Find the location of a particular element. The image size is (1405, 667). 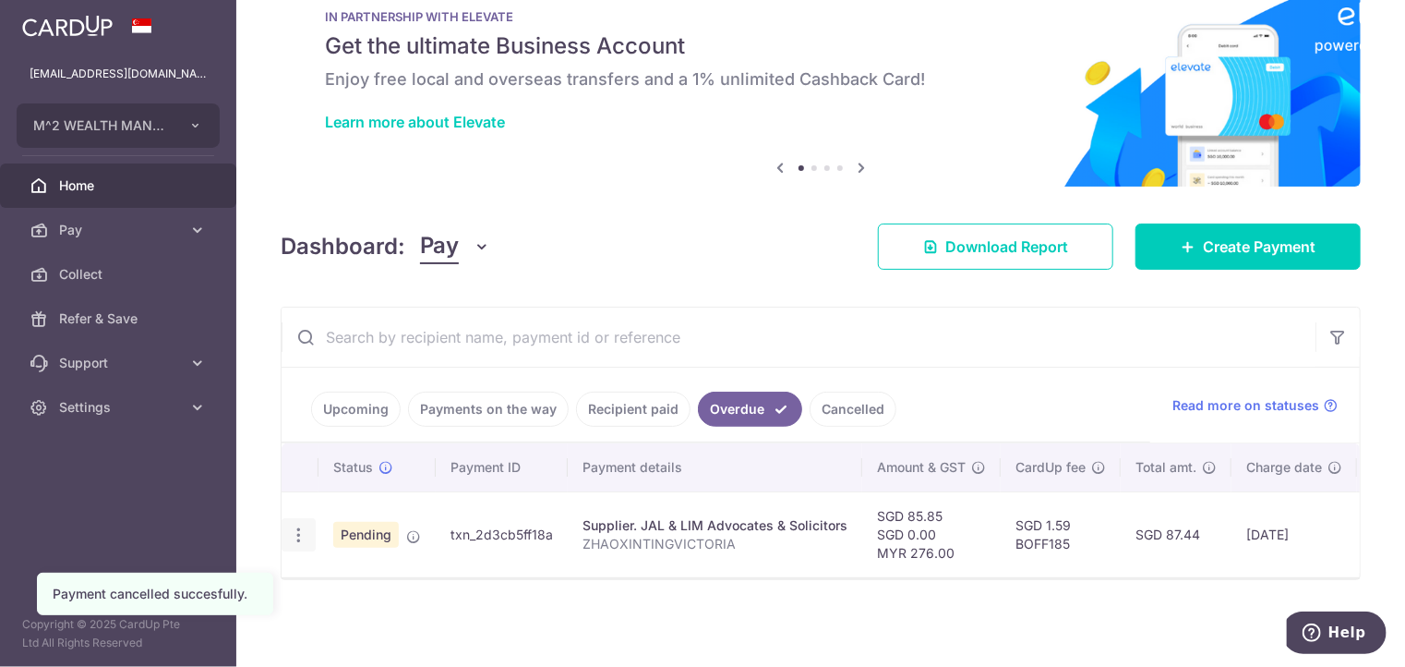

a: Learn more about Elevate is located at coordinates (415, 122).